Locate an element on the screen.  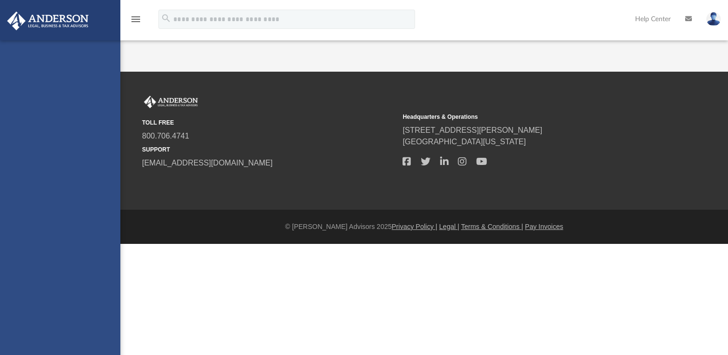
a: Terms & Conditions | is located at coordinates (492, 227).